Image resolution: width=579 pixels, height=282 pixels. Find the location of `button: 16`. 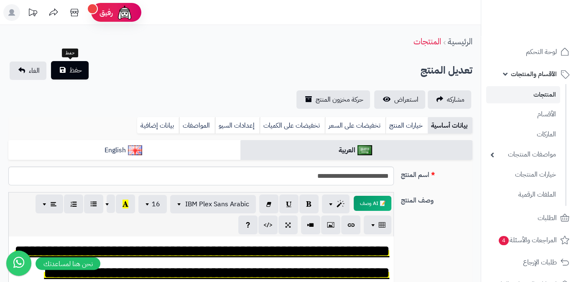

button: 16 is located at coordinates (153, 204).